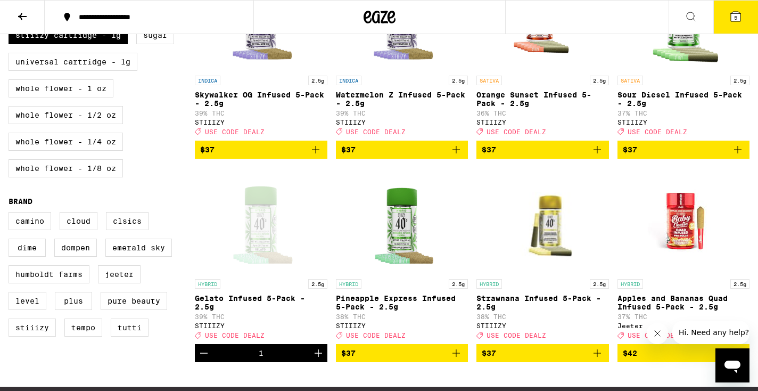 The width and height of the screenshot is (758, 391). Describe the element at coordinates (684, 325) in the screenshot. I see `div: Jeeter` at that location.